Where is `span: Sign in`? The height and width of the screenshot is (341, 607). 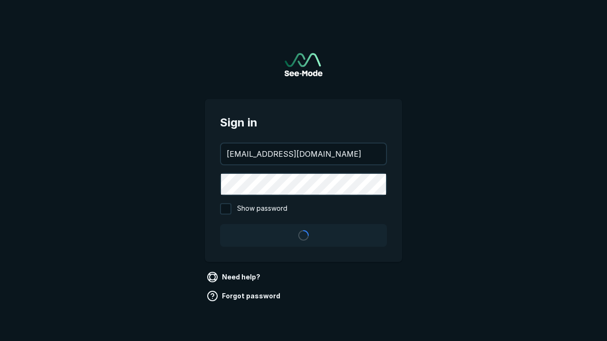 span: Sign in is located at coordinates (303, 123).